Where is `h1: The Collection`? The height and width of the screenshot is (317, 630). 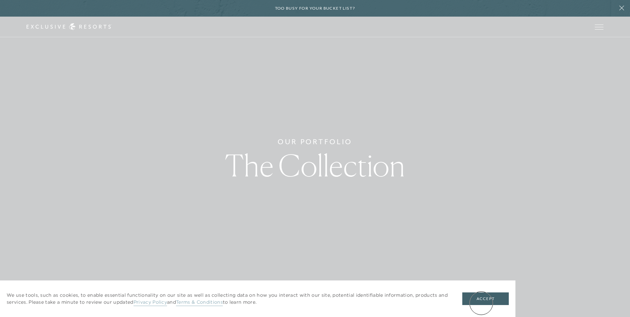 h1: The Collection is located at coordinates (315, 165).